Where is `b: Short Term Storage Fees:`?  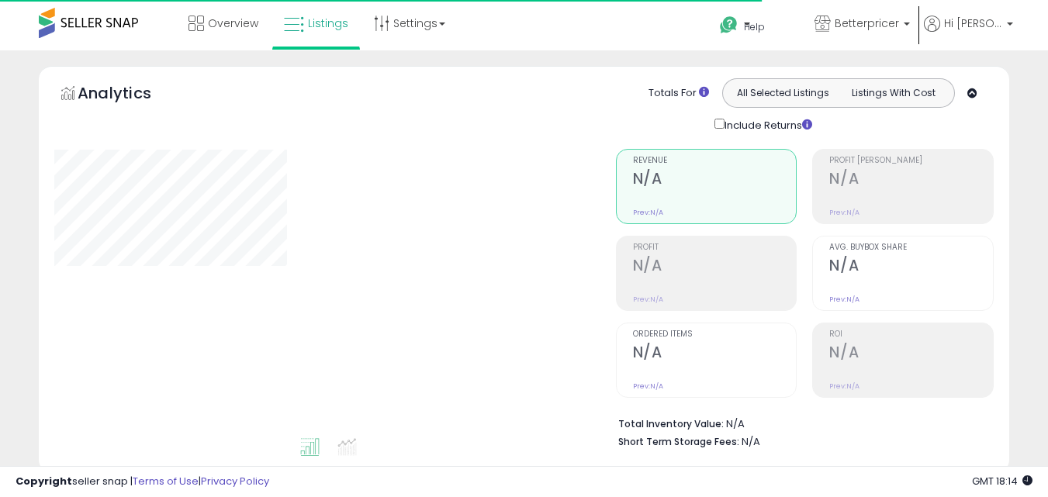
b: Short Term Storage Fees: is located at coordinates (679, 441).